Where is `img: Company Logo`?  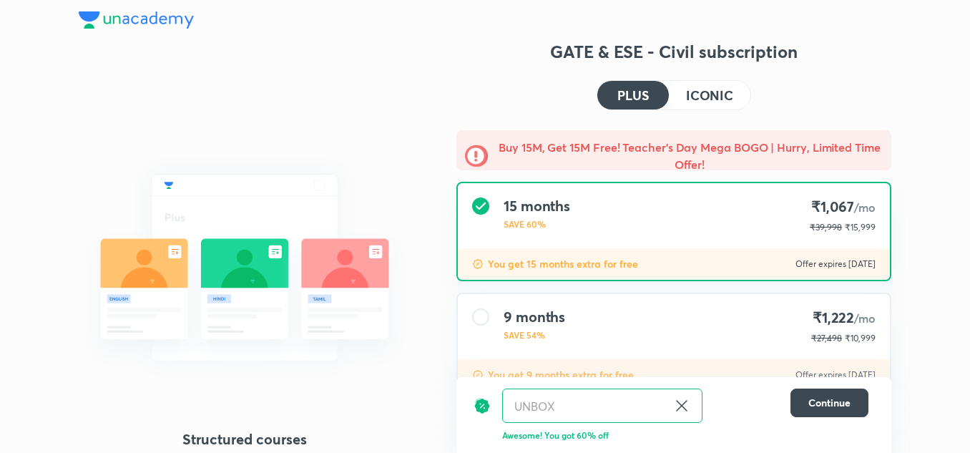 img: Company Logo is located at coordinates (136, 20).